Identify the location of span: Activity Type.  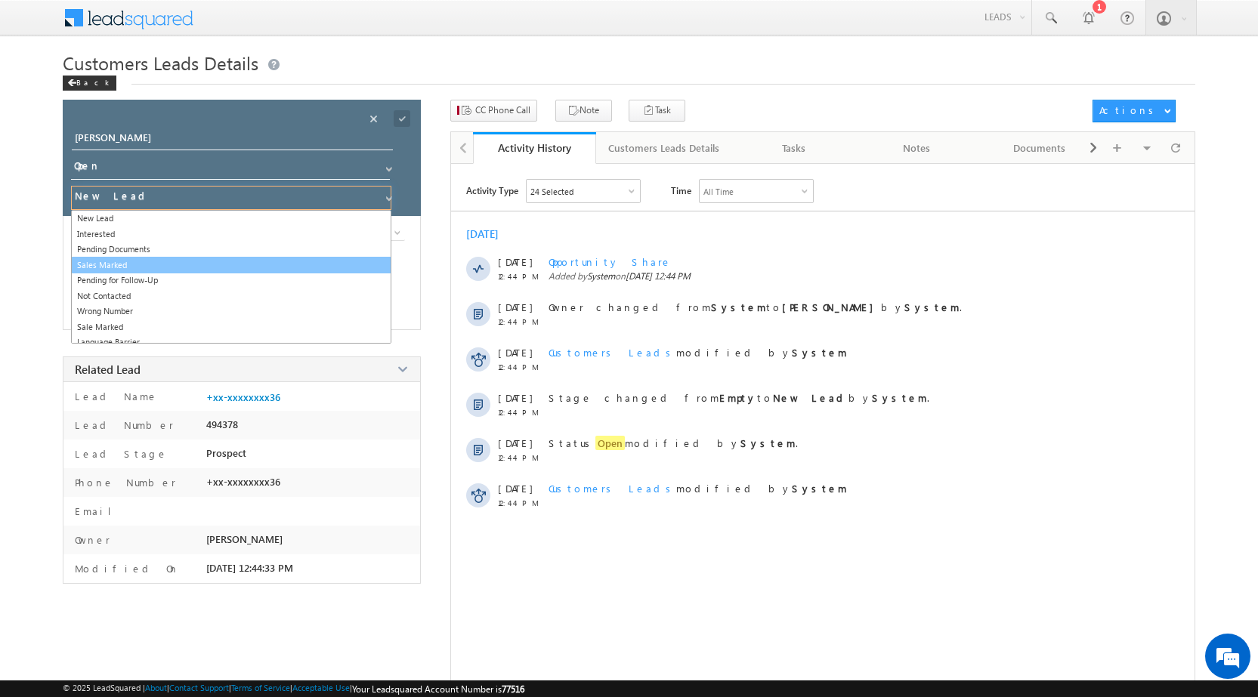
(492, 190).